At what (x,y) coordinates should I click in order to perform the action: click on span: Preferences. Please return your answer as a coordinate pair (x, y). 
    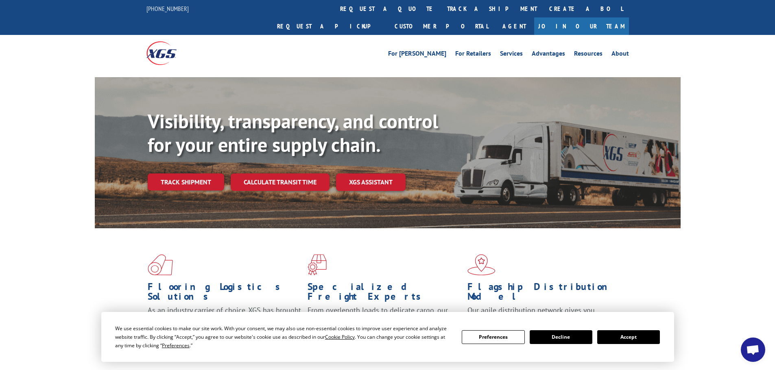
    Looking at the image, I should click on (176, 346).